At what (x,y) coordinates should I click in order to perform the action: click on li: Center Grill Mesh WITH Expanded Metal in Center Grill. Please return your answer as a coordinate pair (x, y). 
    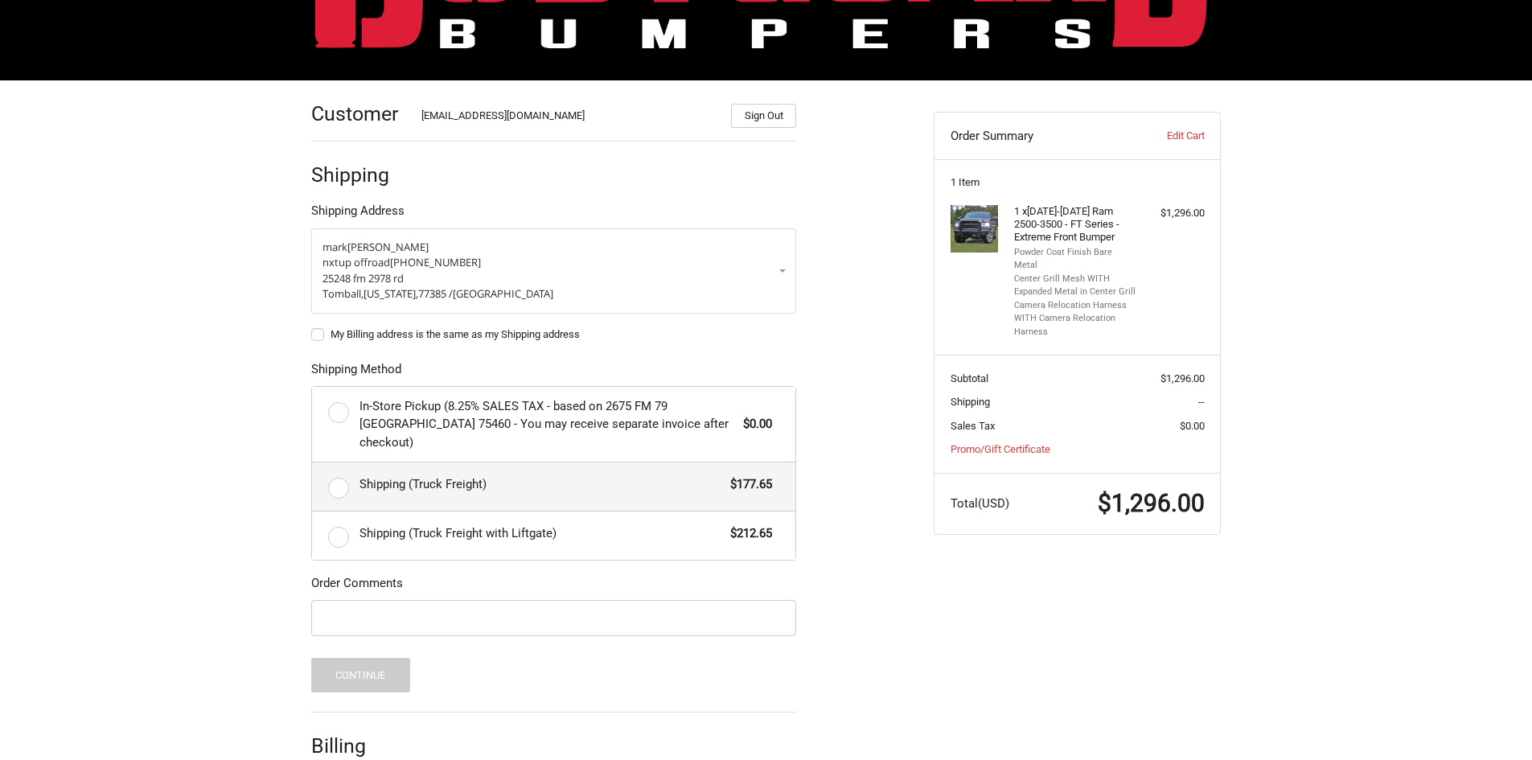
    Looking at the image, I should click on (1075, 285).